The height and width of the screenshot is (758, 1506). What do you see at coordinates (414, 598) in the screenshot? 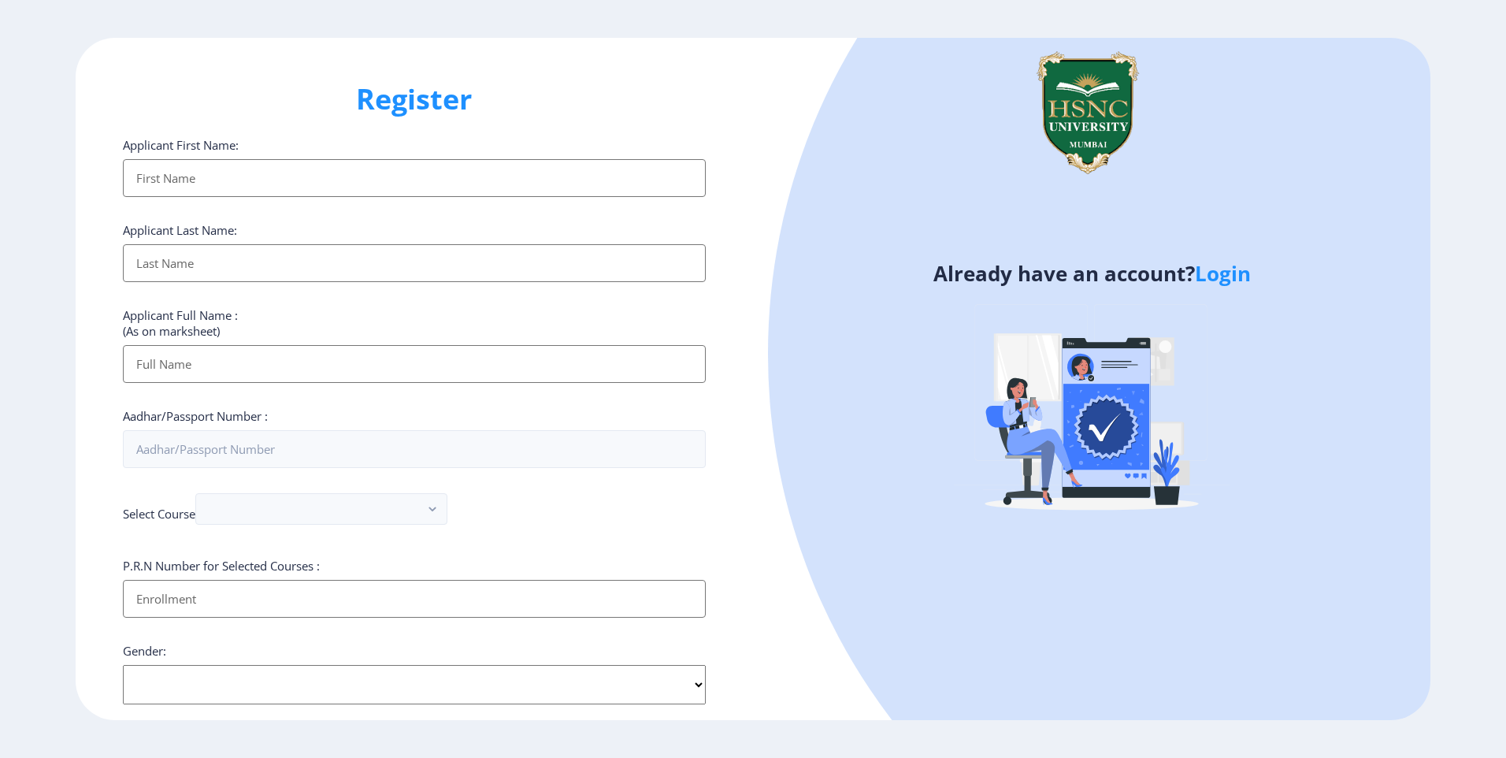
I see `input: Enrollment` at bounding box center [414, 598].